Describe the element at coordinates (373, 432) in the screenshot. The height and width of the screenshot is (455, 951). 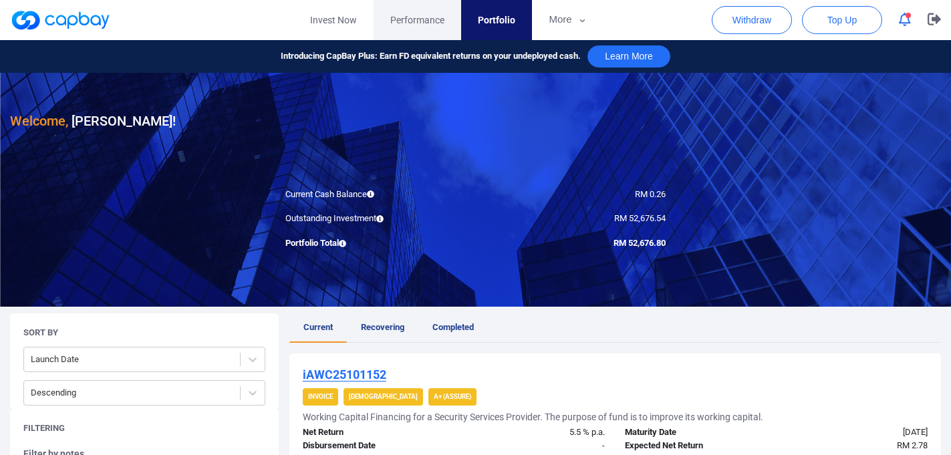
I see `div: Net Return` at that location.